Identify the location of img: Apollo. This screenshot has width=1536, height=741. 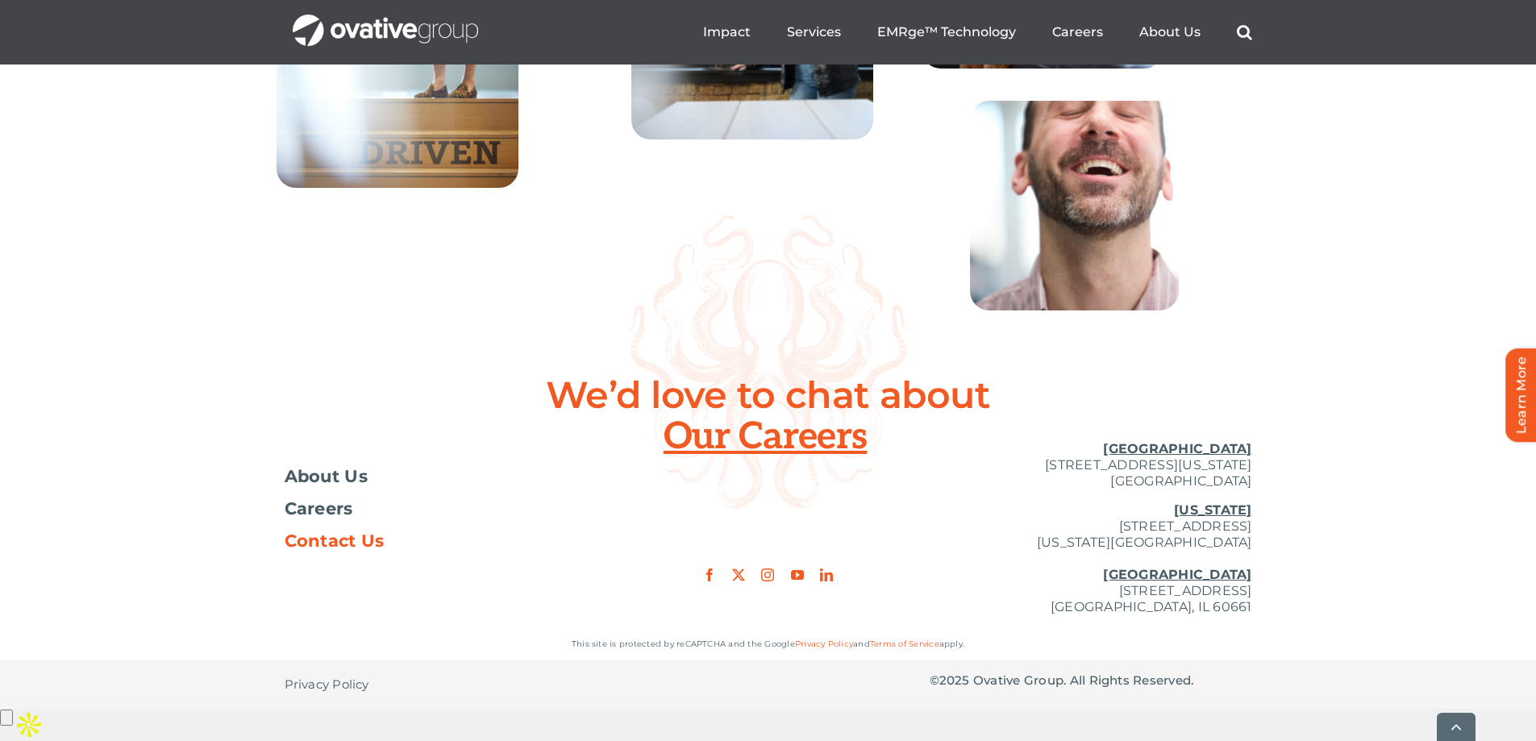
(29, 725).